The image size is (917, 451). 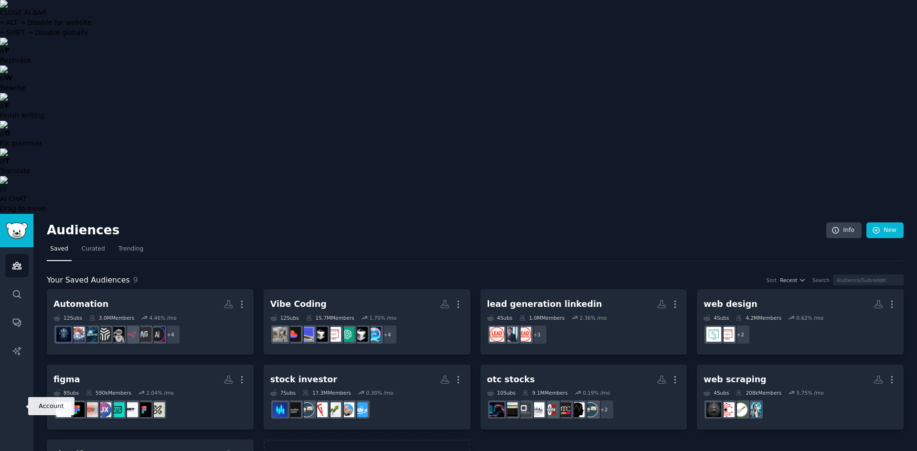 I want to click on div: web scraping, so click(x=735, y=380).